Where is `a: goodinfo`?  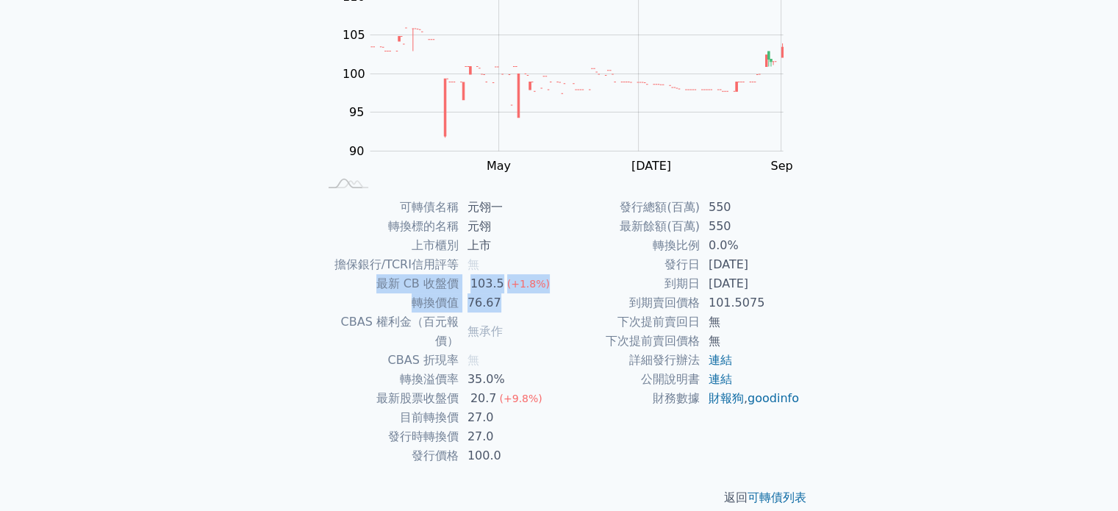
a: goodinfo is located at coordinates (773, 398).